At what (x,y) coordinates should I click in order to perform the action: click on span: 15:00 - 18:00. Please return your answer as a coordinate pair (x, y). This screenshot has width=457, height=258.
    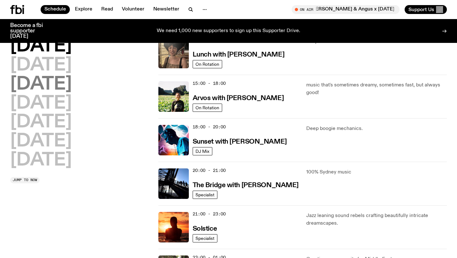
    Looking at the image, I should click on (209, 83).